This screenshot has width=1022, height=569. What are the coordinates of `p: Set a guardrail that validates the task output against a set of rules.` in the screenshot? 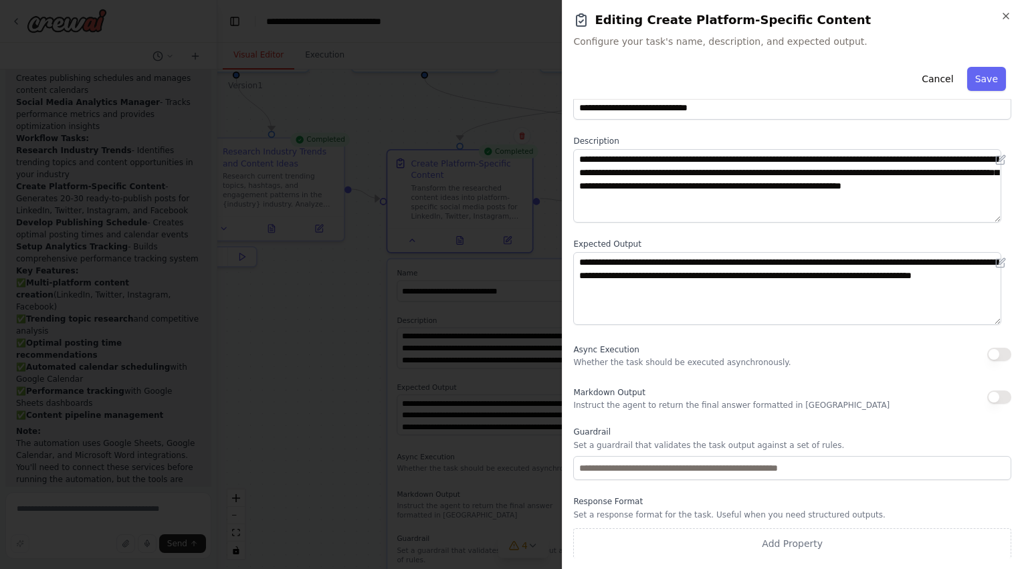 It's located at (792, 445).